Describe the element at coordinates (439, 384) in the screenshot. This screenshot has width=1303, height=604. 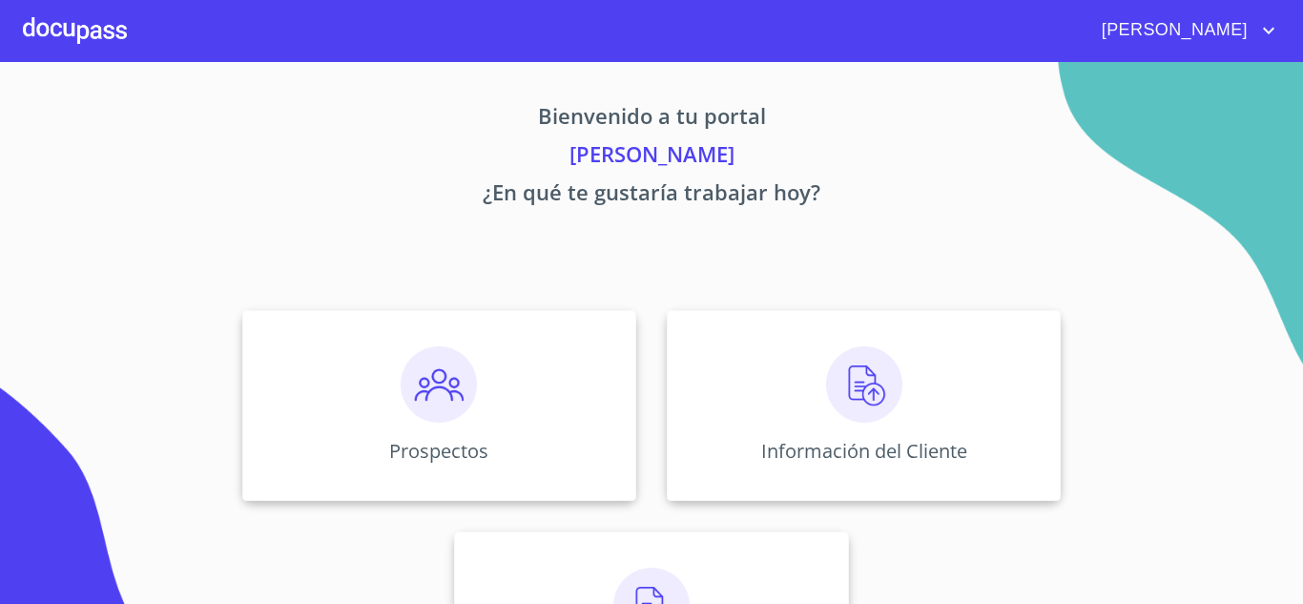
I see `img: prospectos.png` at that location.